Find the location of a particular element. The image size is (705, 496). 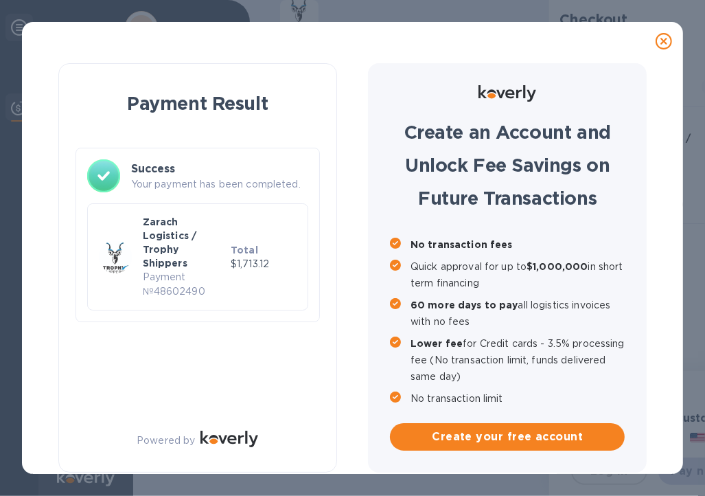

b: Lower fee is located at coordinates (437, 343).